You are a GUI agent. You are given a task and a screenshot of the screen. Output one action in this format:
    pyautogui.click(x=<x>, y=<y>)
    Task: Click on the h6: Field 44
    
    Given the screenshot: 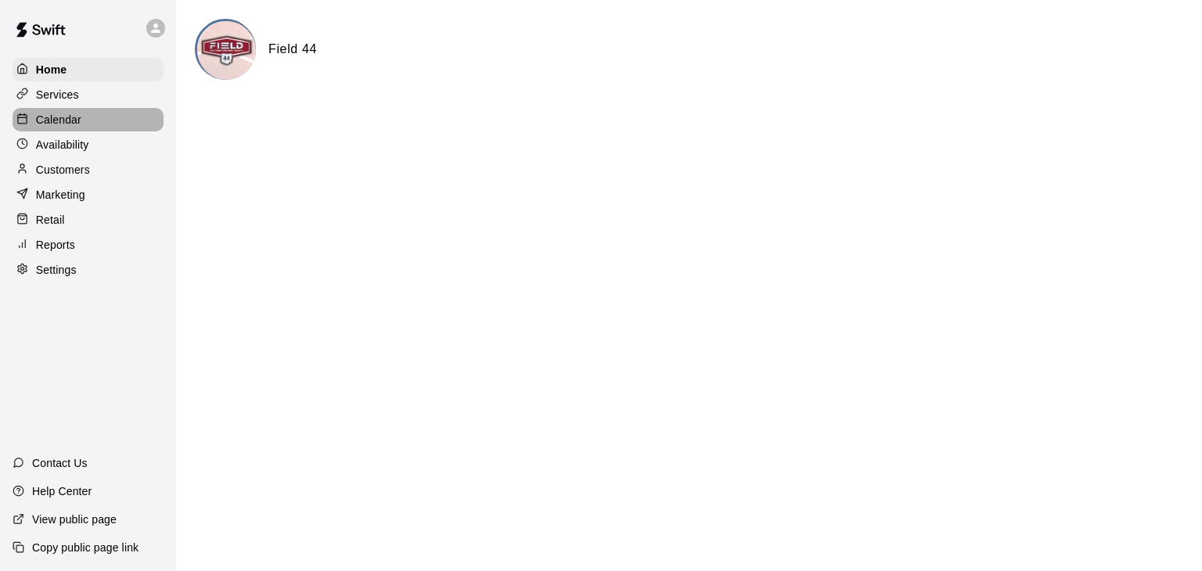 What is the action you would take?
    pyautogui.click(x=293, y=49)
    